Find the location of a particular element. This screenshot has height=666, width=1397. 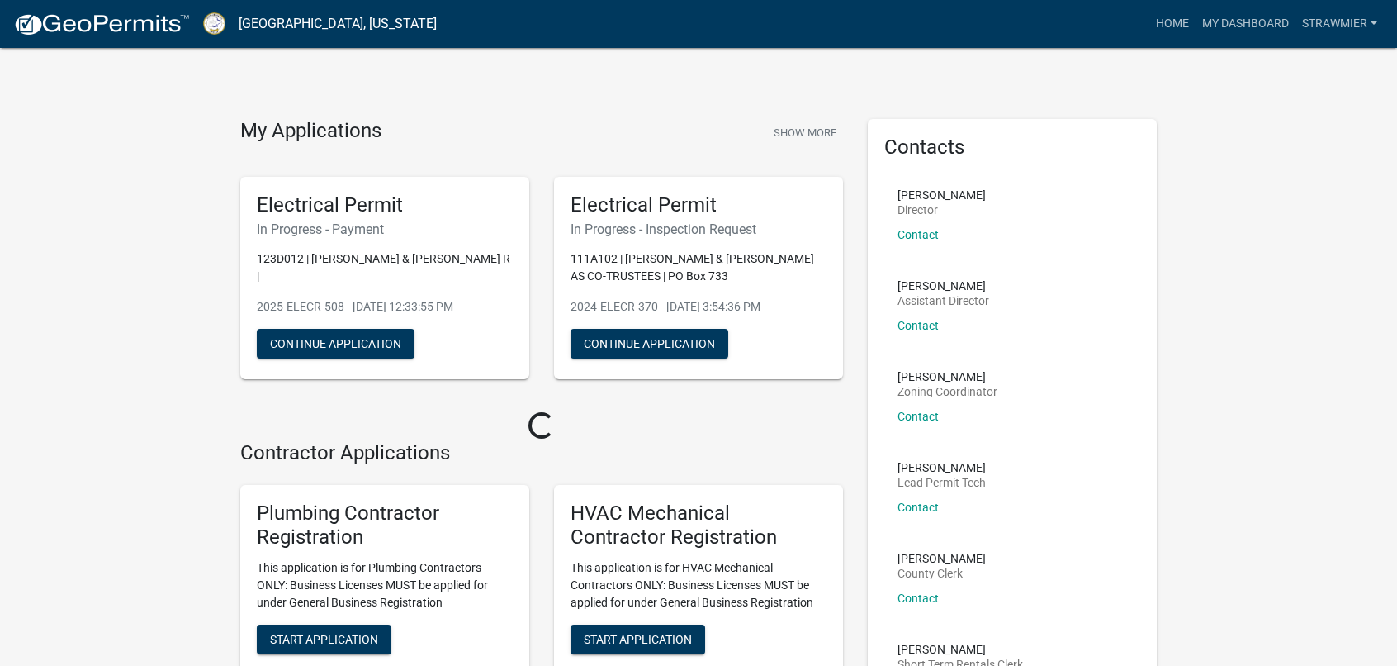

p: Director is located at coordinates (941, 210).